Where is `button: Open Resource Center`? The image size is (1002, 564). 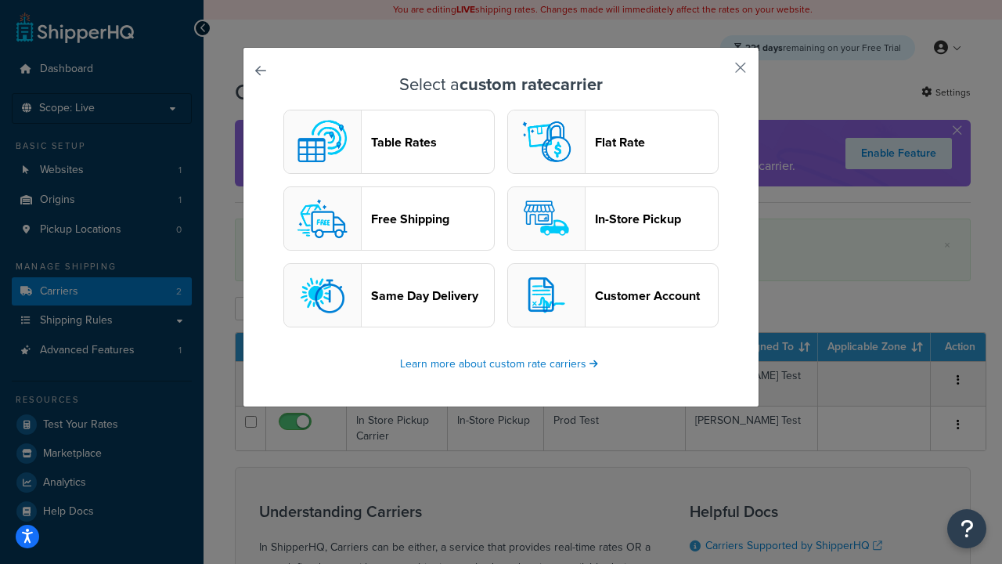 button: Open Resource Center is located at coordinates (967, 528).